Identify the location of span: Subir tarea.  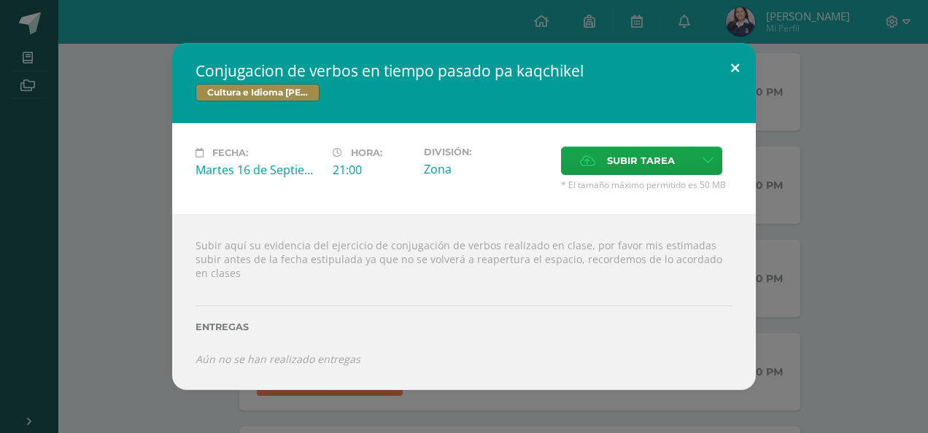
(641, 161).